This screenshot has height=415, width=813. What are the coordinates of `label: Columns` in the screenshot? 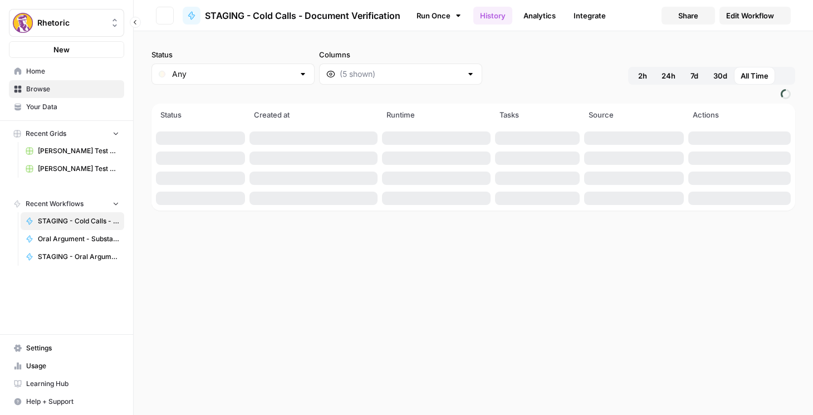 It's located at (400, 55).